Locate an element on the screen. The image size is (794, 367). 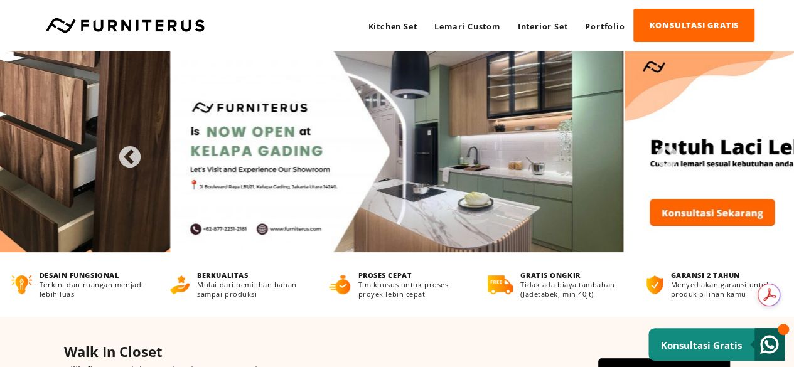
h4: Walk In Closet is located at coordinates (397, 351).